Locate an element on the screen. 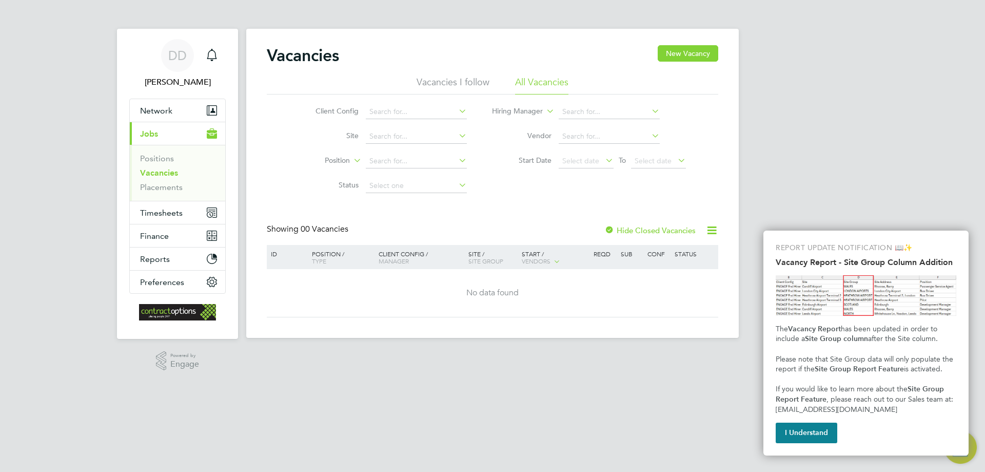  span: Timesheets is located at coordinates (161, 212).